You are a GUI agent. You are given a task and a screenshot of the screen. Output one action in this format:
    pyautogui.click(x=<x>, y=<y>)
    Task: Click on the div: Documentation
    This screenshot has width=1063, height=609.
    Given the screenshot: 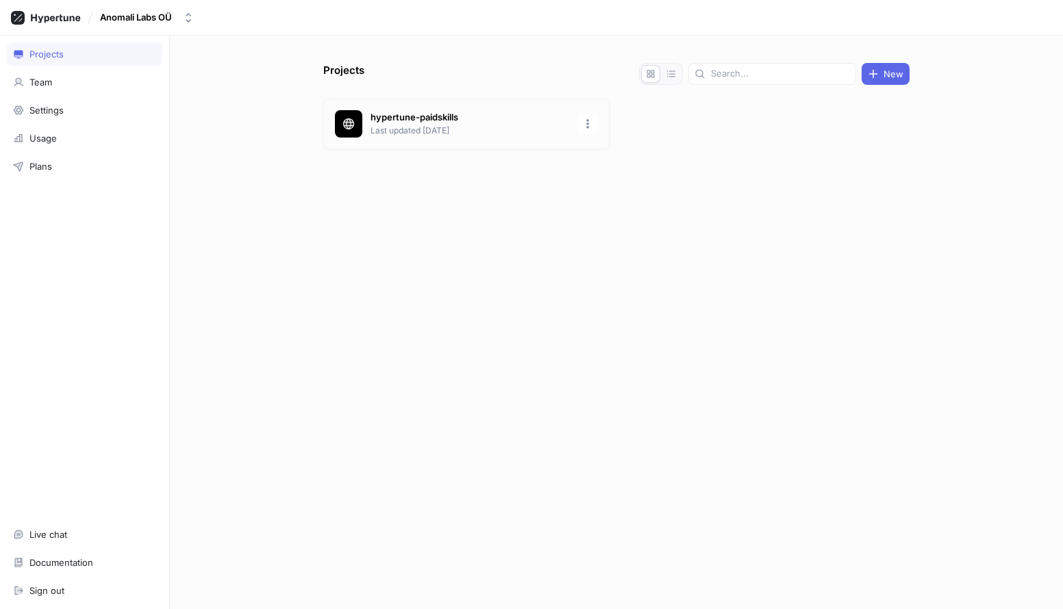 What is the action you would take?
    pyautogui.click(x=61, y=563)
    